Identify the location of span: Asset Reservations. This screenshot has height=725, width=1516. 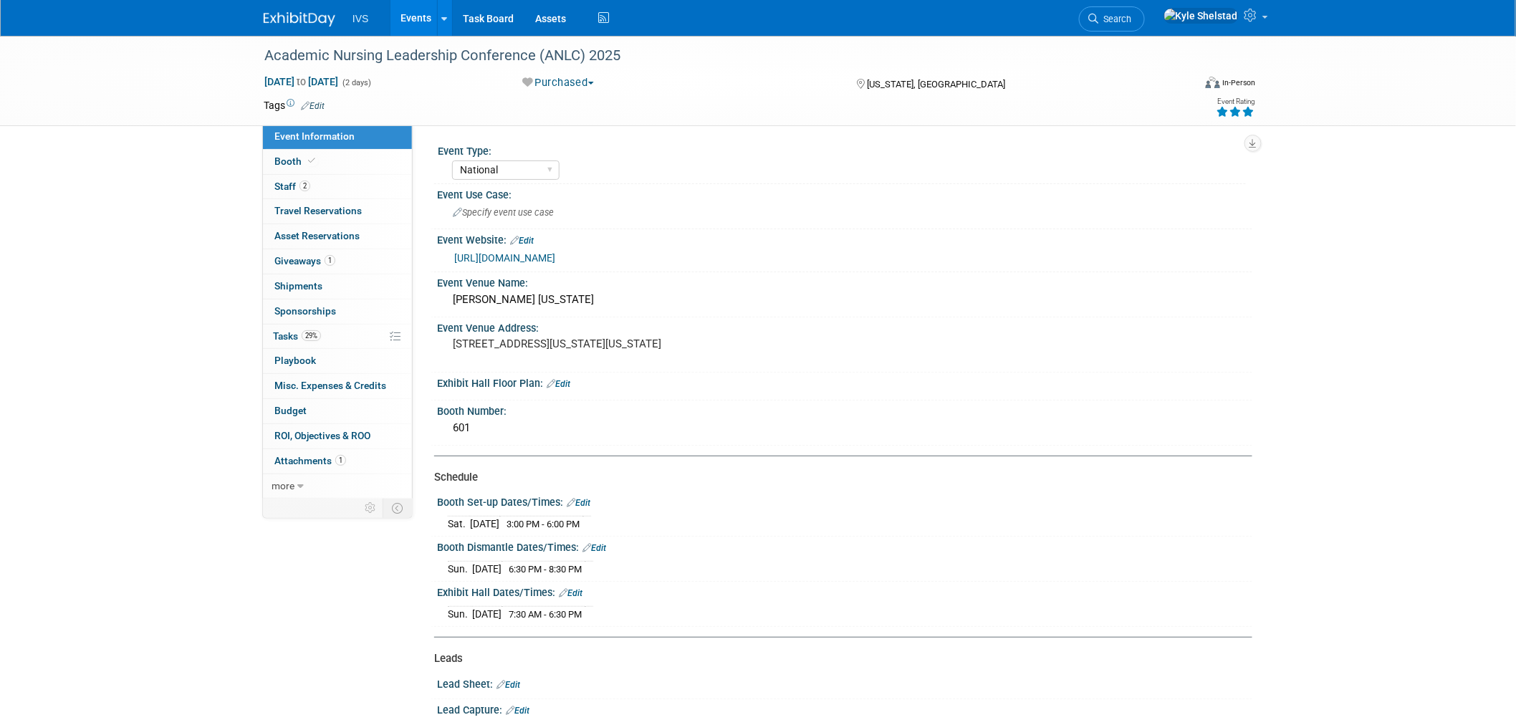
(317, 236).